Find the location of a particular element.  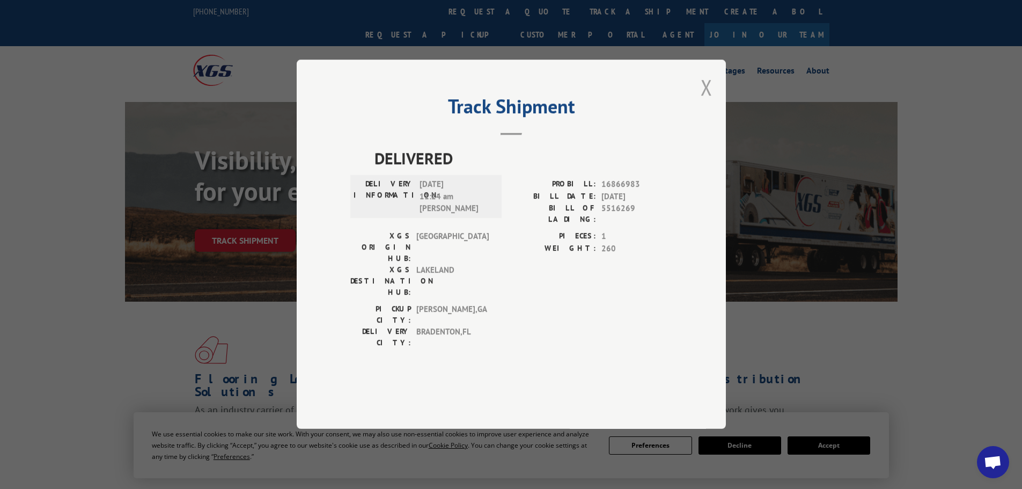

label: DELIVERY INFORMATION: is located at coordinates (384, 197).